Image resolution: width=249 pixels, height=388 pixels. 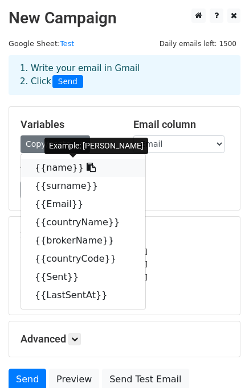 What do you see at coordinates (68, 125) in the screenshot?
I see `h5: Variables` at bounding box center [68, 125].